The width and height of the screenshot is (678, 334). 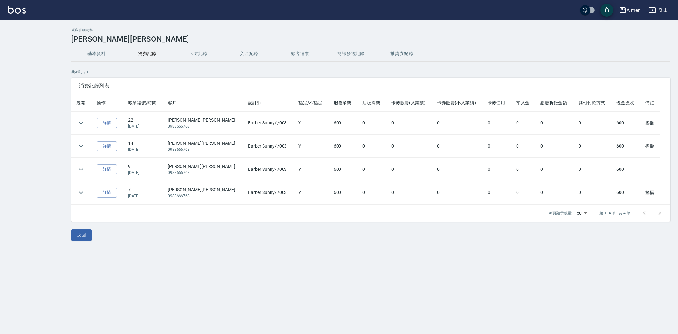 What do you see at coordinates (107, 103) in the screenshot?
I see `th: 操作` at bounding box center [107, 103].